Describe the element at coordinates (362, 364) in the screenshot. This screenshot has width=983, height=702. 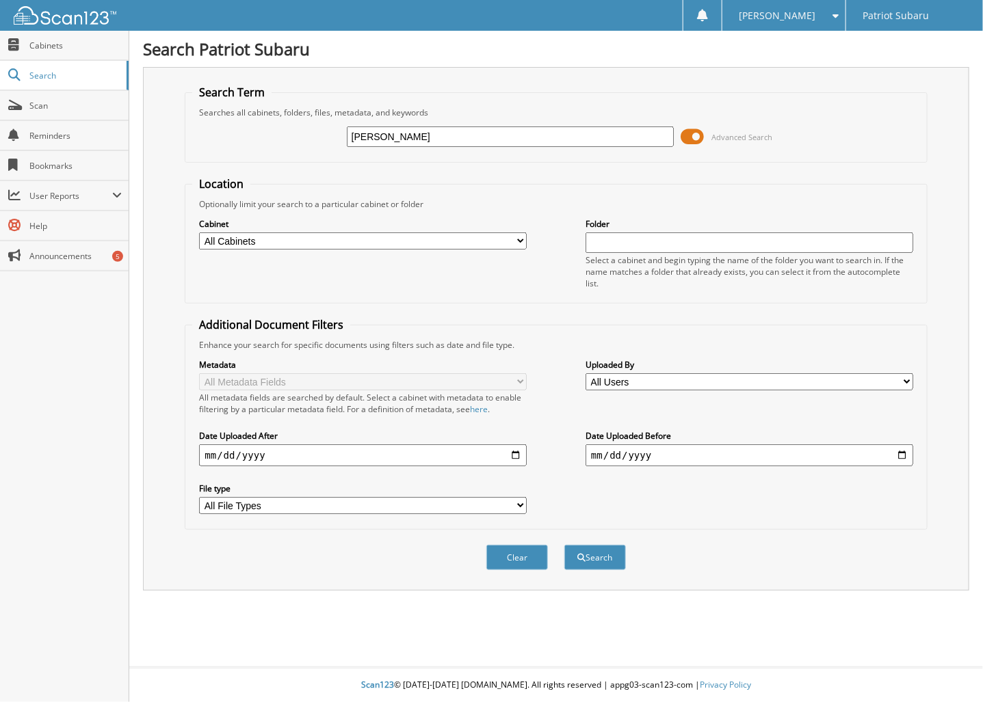
I see `label: Metadata` at that location.